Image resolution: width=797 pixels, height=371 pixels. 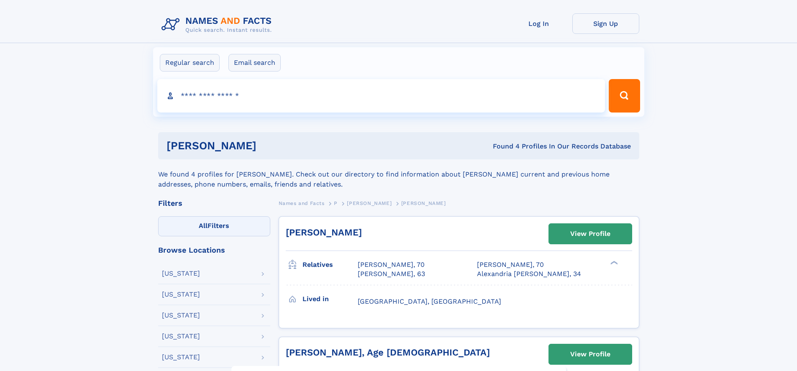 What do you see at coordinates (214, 203) in the screenshot?
I see `div: Filters` at bounding box center [214, 203].